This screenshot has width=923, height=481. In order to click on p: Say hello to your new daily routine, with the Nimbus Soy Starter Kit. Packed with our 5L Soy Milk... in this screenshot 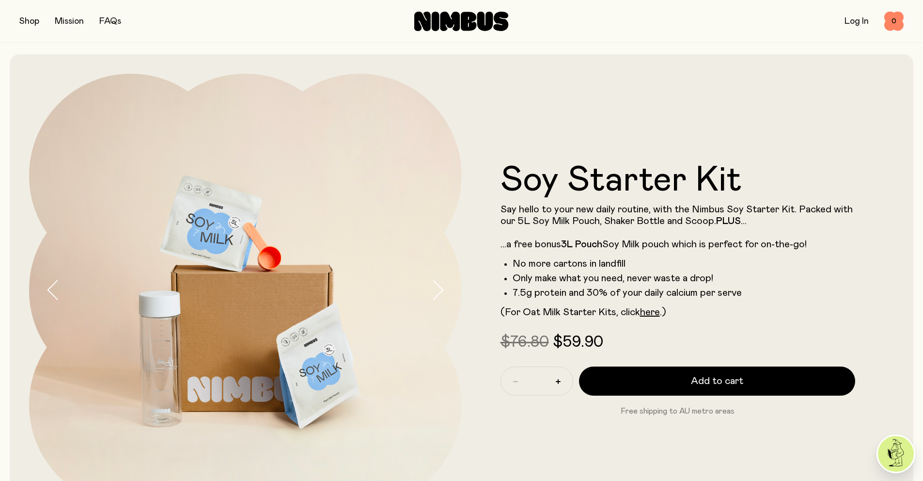, I will do `click(678, 227)`.